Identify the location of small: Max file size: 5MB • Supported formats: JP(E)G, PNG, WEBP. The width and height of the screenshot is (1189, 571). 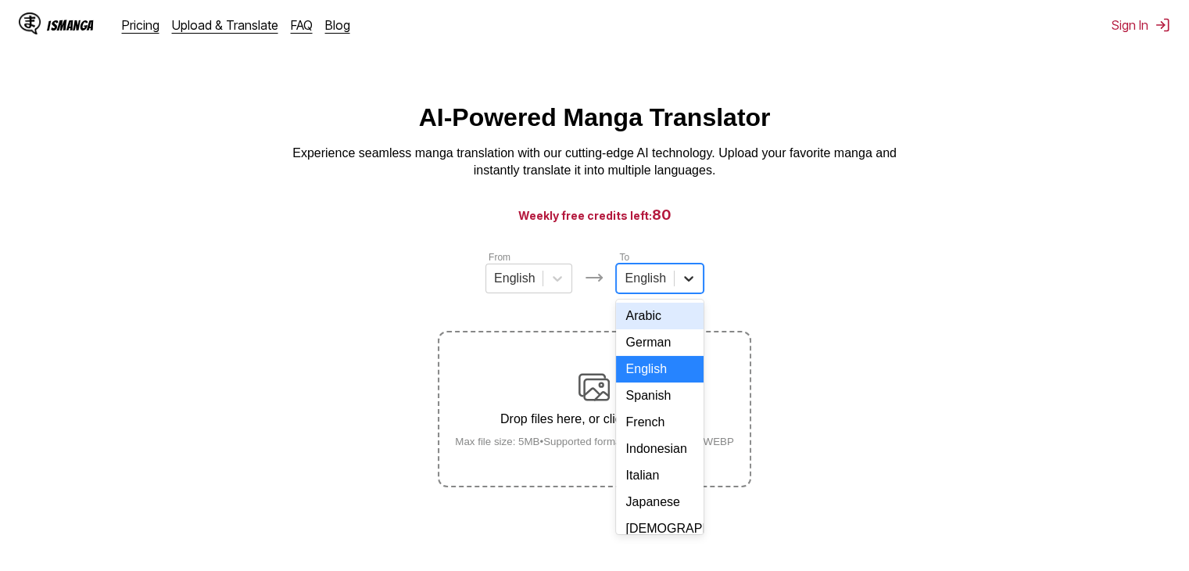
(594, 441).